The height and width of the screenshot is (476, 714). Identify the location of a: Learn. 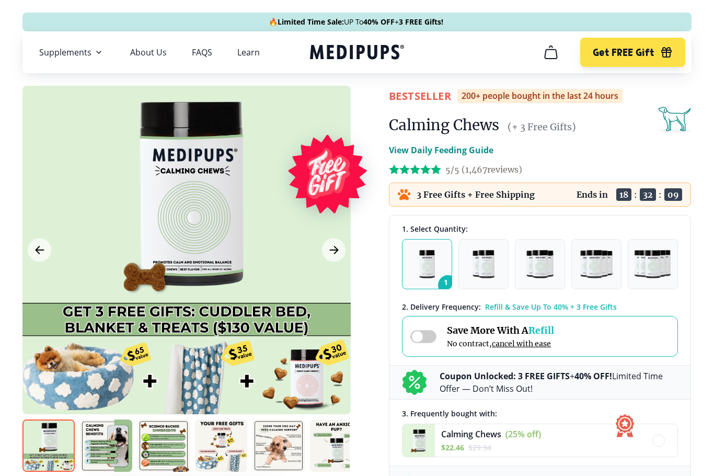
(248, 52).